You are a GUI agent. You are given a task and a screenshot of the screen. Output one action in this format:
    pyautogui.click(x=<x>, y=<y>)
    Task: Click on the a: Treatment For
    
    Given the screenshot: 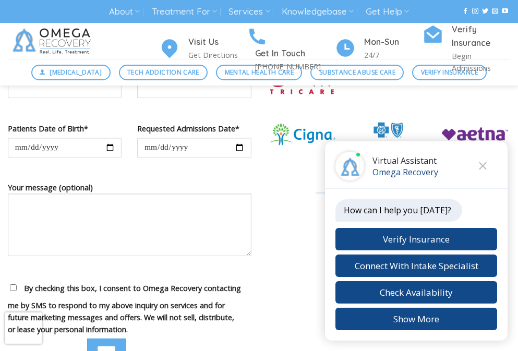 What is the action you would take?
    pyautogui.click(x=184, y=11)
    